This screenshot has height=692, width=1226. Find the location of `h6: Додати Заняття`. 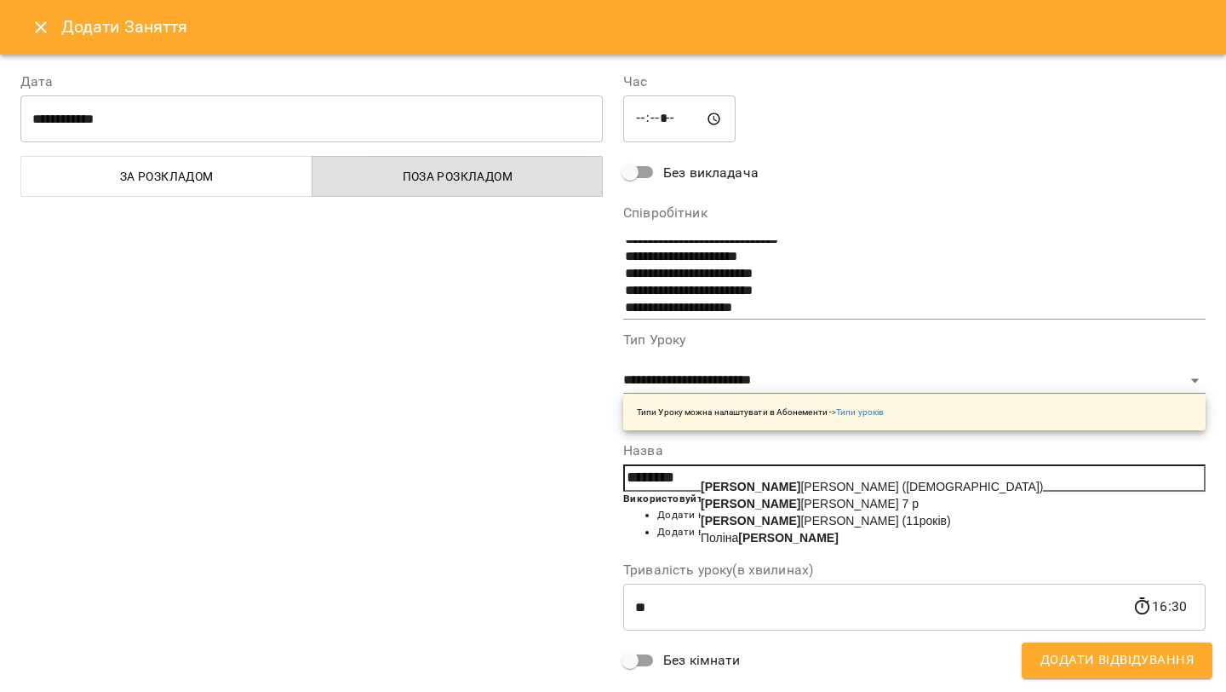

h6: Додати Заняття is located at coordinates (634, 26).